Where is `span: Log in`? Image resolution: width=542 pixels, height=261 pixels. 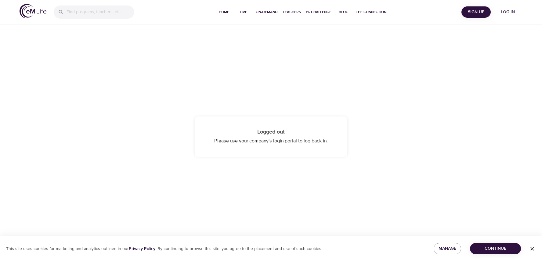
span: Log in is located at coordinates (508, 12).